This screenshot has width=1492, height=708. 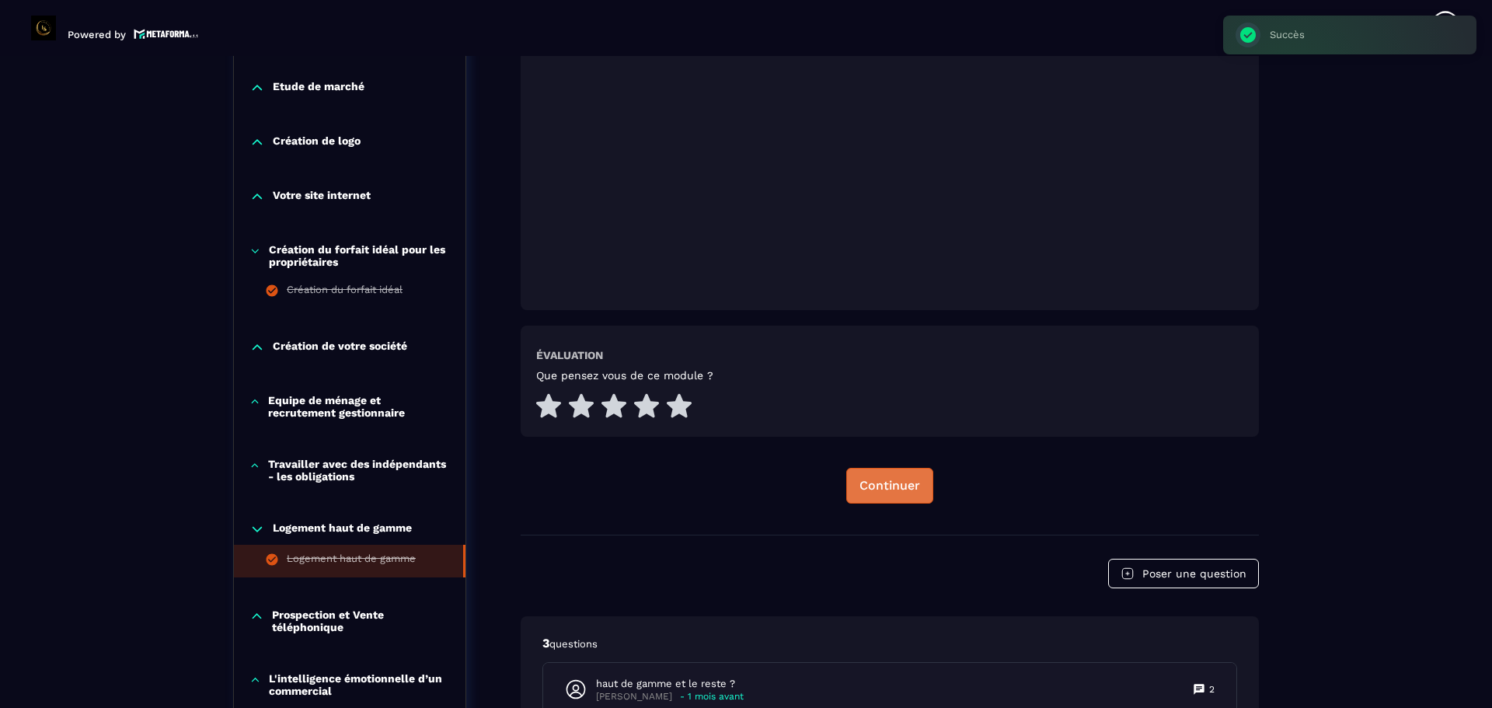 I want to click on p: L'intelligence émotionnelle d’un commercial, so click(x=359, y=685).